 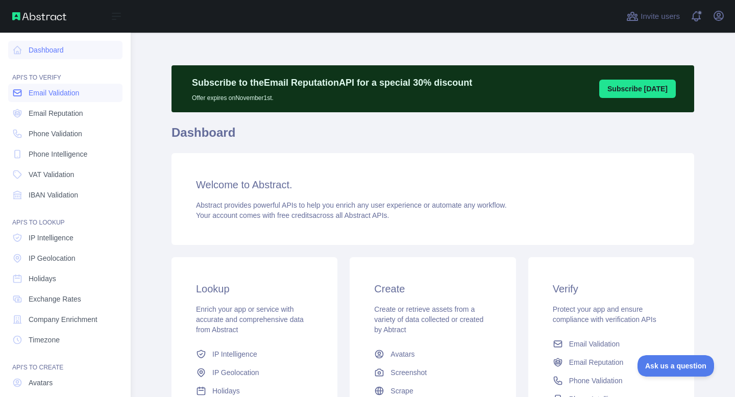 What do you see at coordinates (653, 16) in the screenshot?
I see `button: Invite users` at bounding box center [653, 16].